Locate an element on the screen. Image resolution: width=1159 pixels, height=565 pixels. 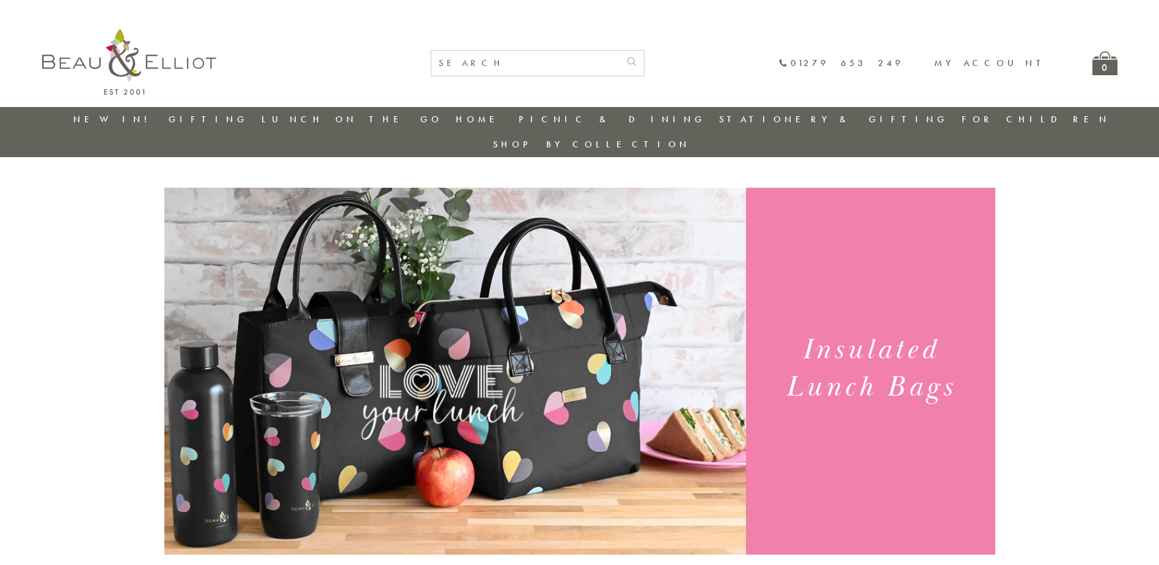
img: logo is located at coordinates (129, 62).